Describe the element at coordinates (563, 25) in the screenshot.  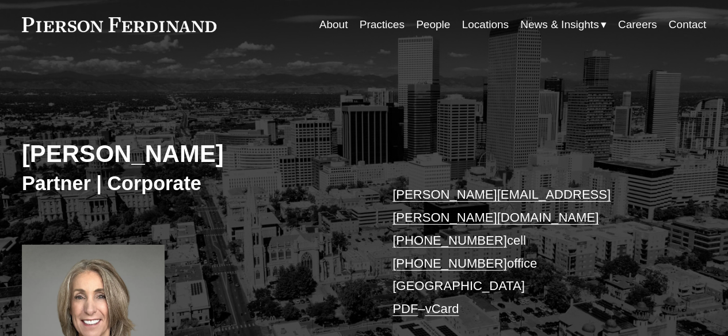
I see `a: folder dropdown` at that location.